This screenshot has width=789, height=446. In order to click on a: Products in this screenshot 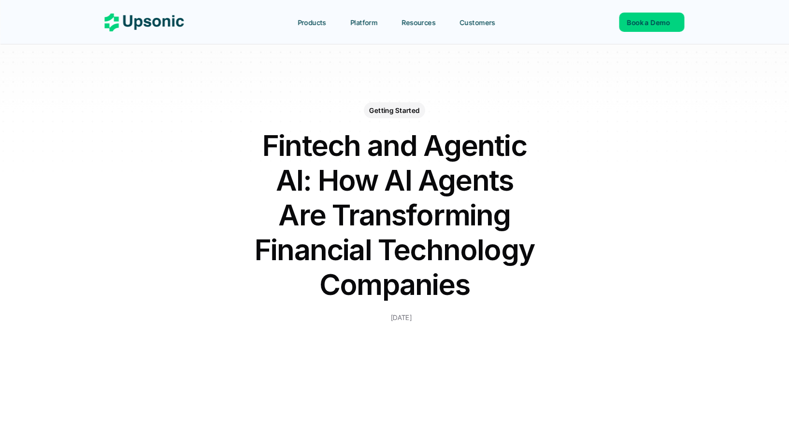, I will do `click(317, 22)`.